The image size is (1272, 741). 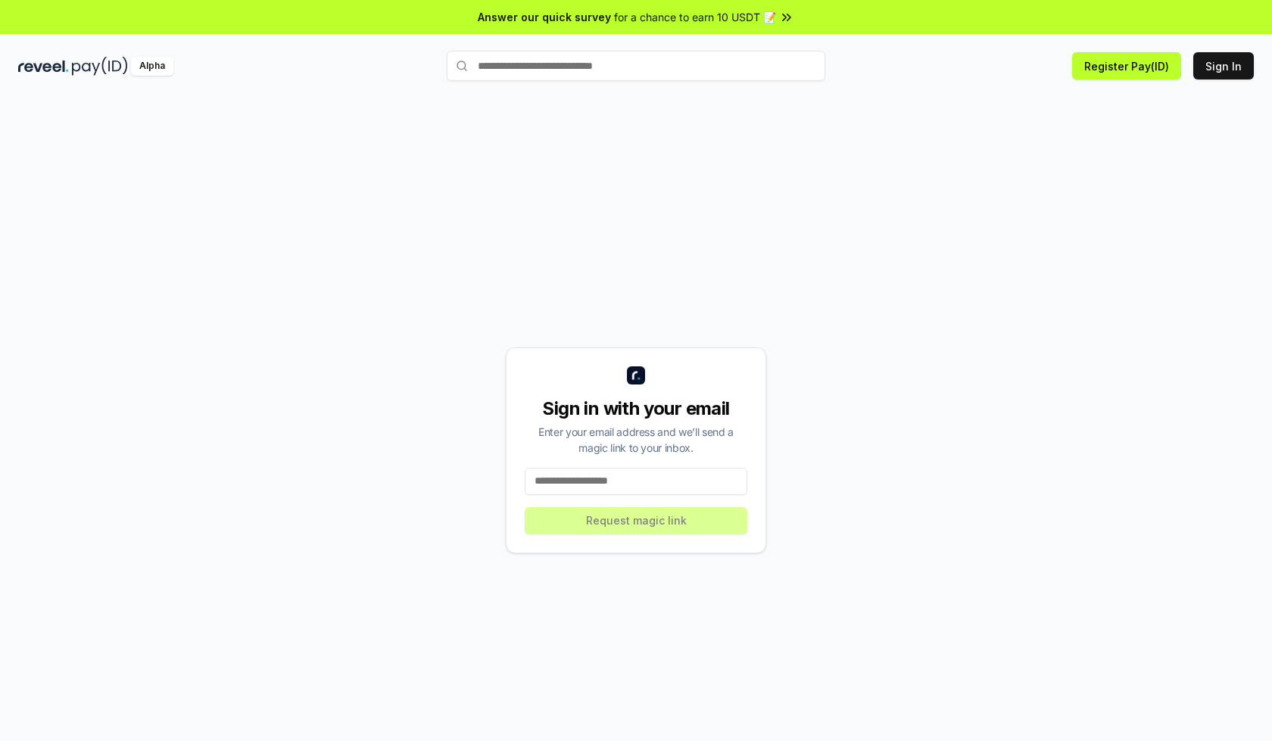 What do you see at coordinates (1126, 66) in the screenshot?
I see `button: Register Pay(ID)` at bounding box center [1126, 66].